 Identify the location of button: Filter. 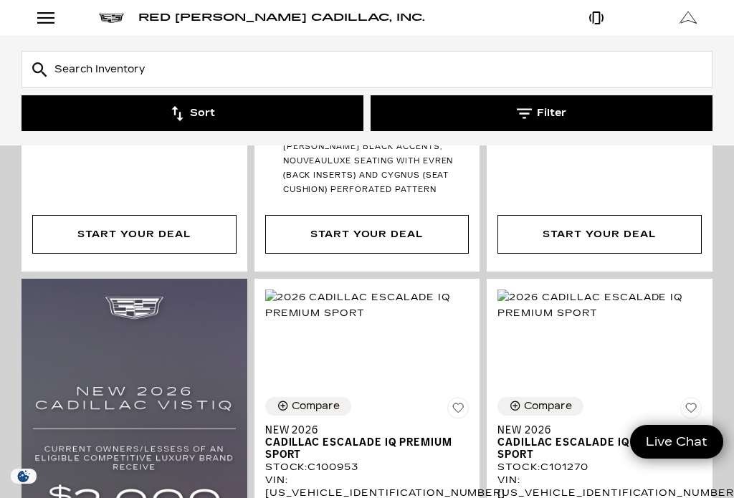
(541, 113).